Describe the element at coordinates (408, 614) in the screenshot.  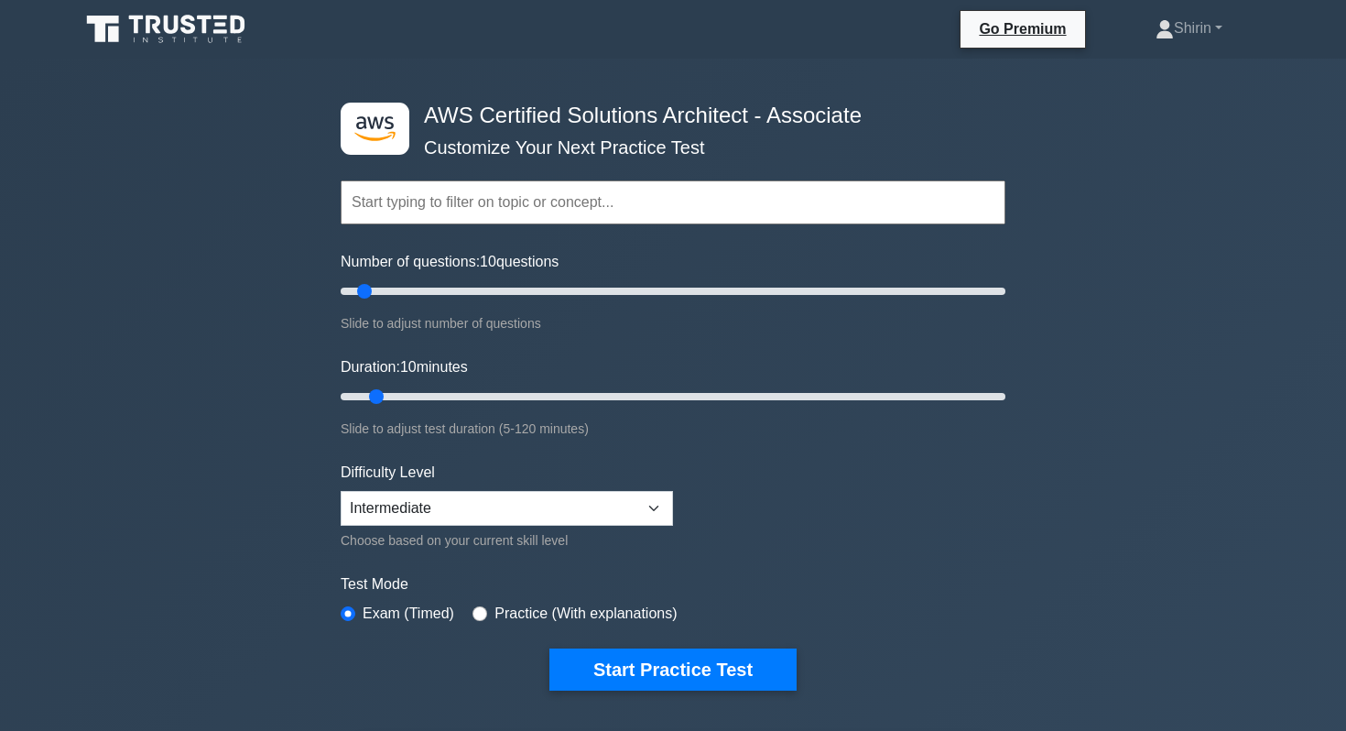
I see `label: Exam (Timed)` at that location.